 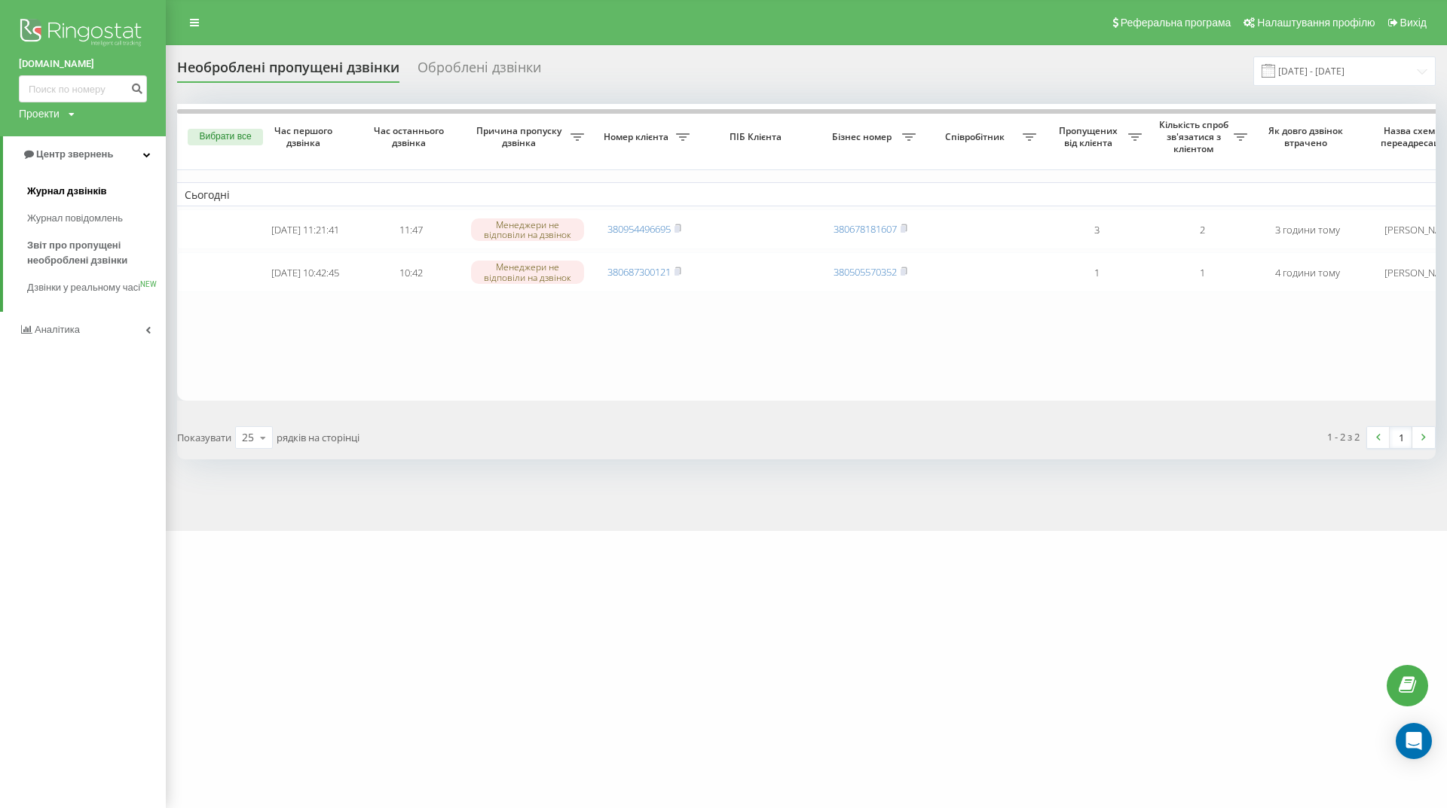 What do you see at coordinates (755, 136) in the screenshot?
I see `font: ПІБ Клієнта` at bounding box center [755, 136].